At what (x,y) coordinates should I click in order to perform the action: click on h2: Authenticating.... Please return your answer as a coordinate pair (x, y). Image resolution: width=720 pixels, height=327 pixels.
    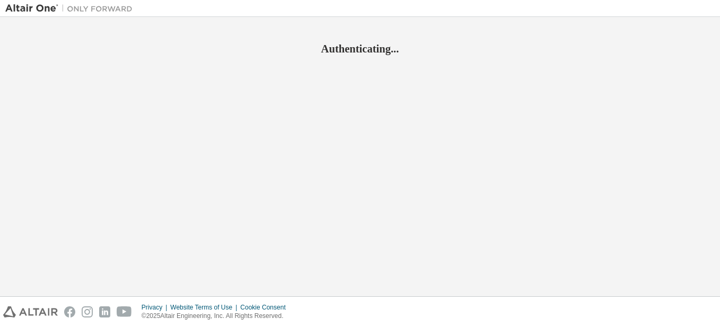
    Looking at the image, I should click on (360, 49).